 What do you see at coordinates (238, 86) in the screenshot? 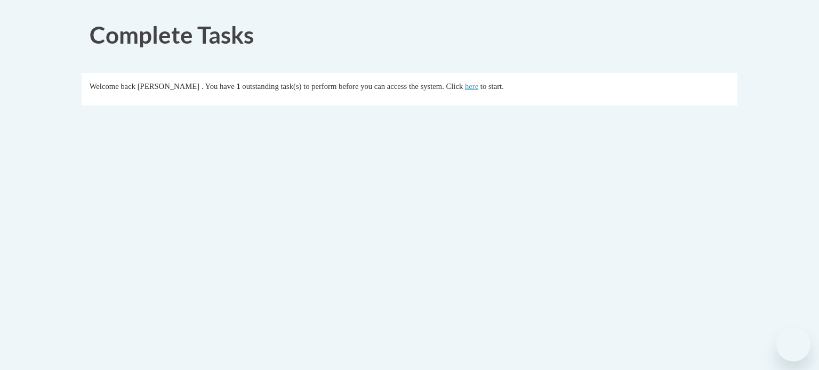
I see `span: 1` at bounding box center [238, 86].